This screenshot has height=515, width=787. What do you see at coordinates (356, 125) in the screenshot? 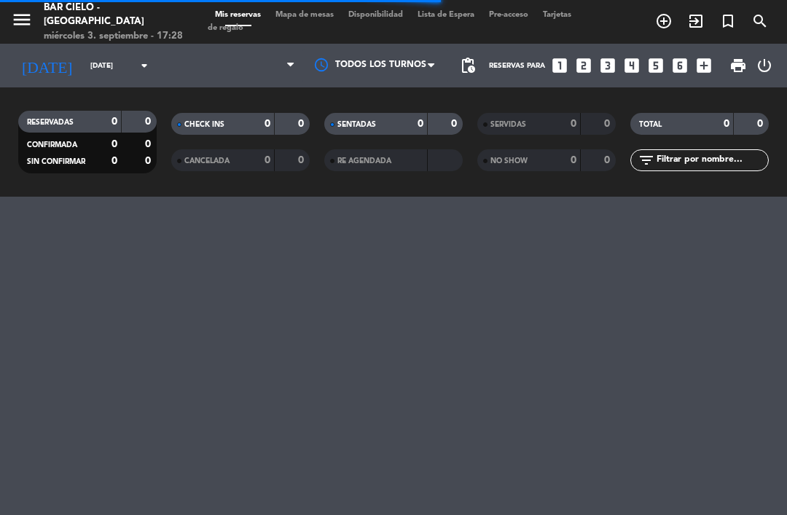
I see `span: SENTADAS` at bounding box center [356, 125].